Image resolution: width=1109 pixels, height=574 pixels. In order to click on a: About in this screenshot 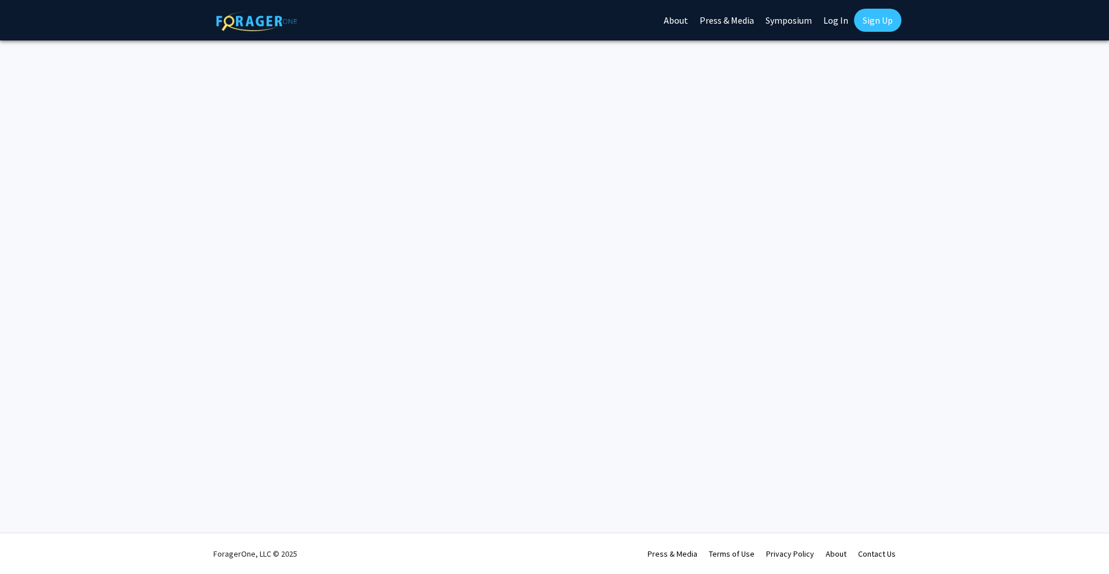, I will do `click(836, 554)`.